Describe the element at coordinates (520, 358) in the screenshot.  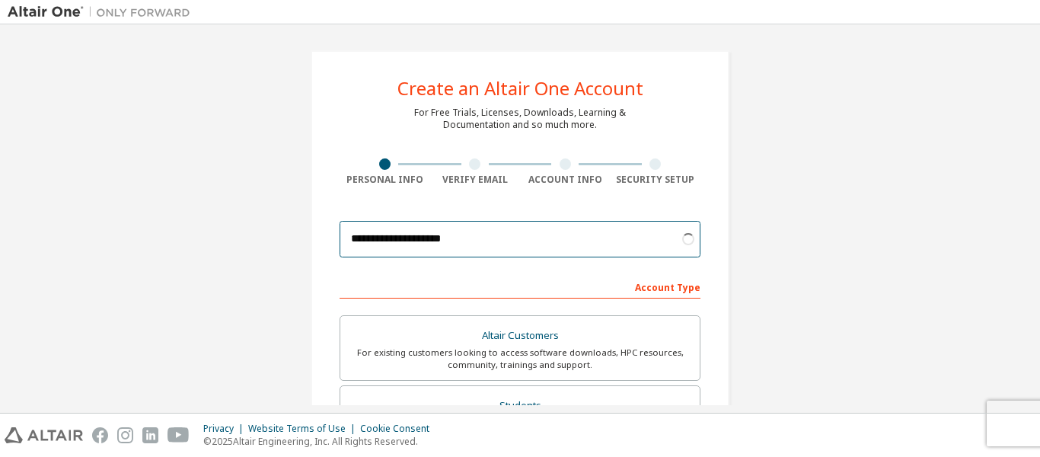
I see `div: For existing customers looking to access software downloads, HPC resources, community, trainings ...` at that location.